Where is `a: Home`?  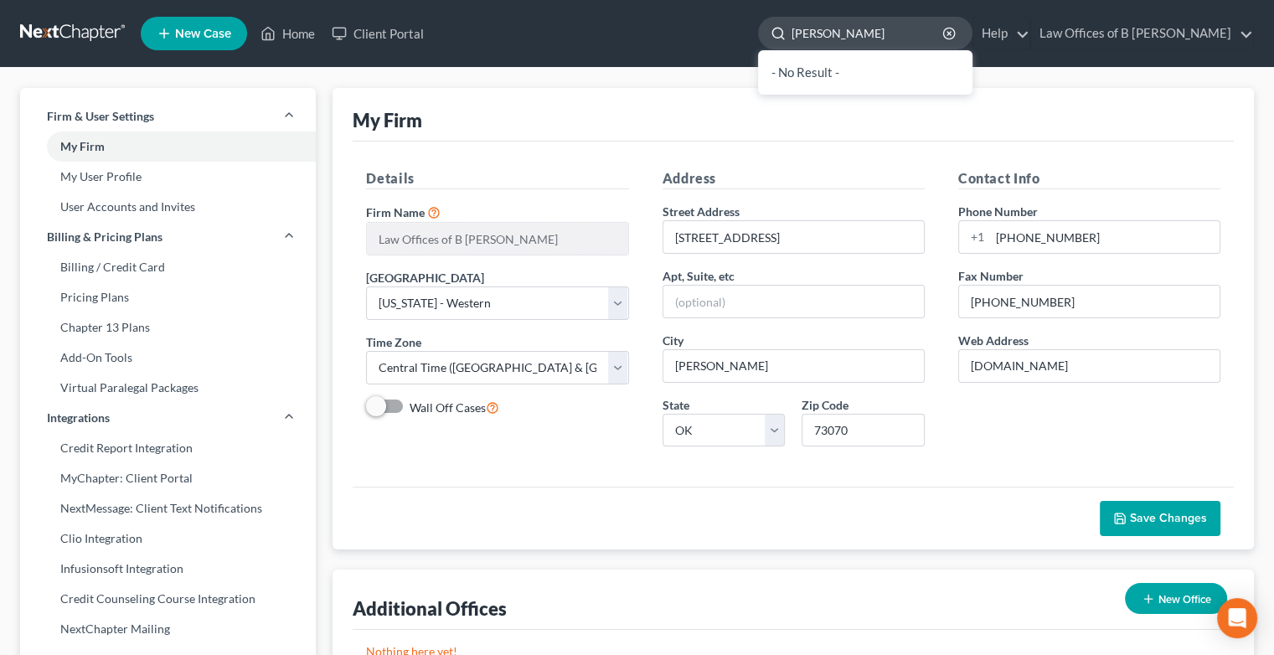 a: Home is located at coordinates (287, 33).